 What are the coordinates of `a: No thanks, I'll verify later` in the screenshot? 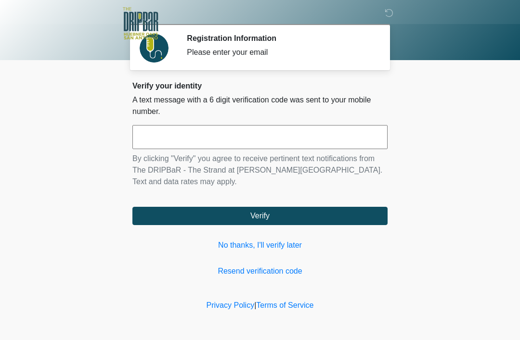 It's located at (260, 245).